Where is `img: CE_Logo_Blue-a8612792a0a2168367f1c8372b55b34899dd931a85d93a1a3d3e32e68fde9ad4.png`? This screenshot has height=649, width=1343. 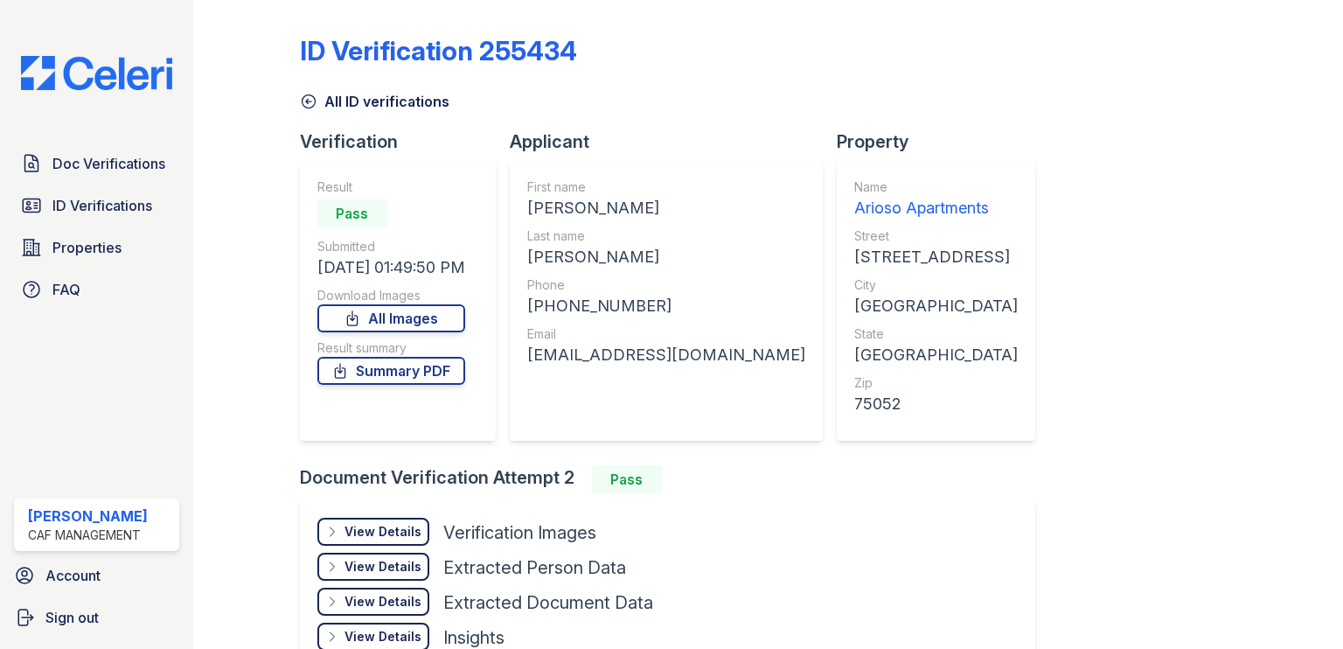
img: CE_Logo_Blue-a8612792a0a2168367f1c8372b55b34899dd931a85d93a1a3d3e32e68fde9ad4.png is located at coordinates (96, 73).